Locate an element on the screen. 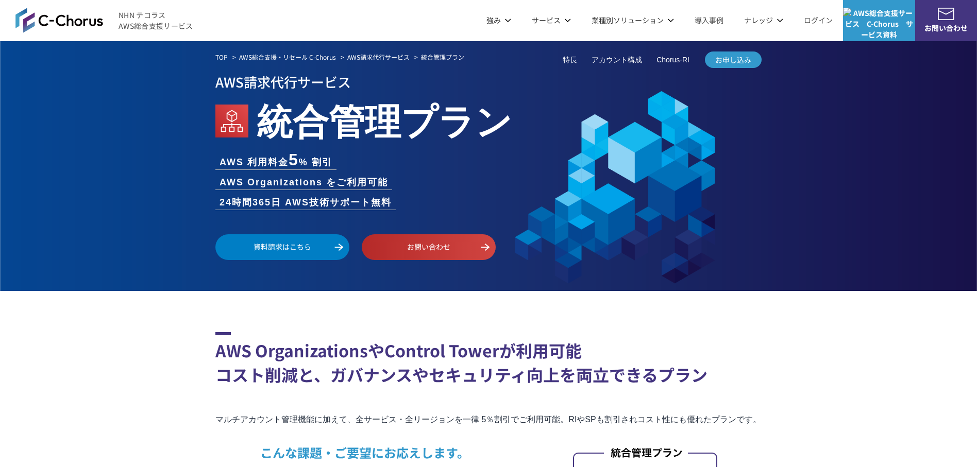 The image size is (977, 467). p: 強み is located at coordinates (499, 20).